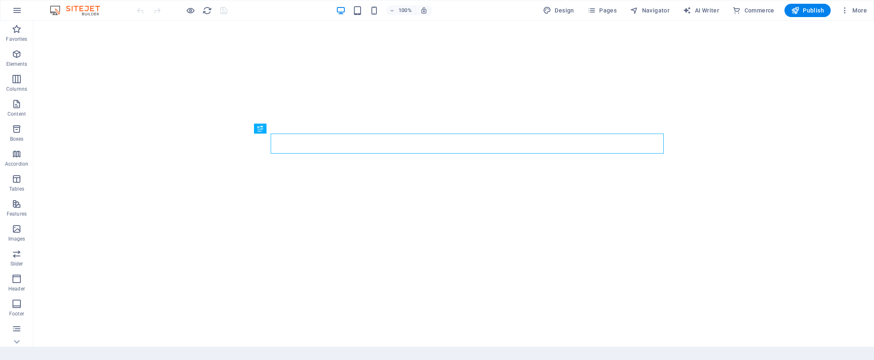  Describe the element at coordinates (602, 10) in the screenshot. I see `button: Pages` at that location.